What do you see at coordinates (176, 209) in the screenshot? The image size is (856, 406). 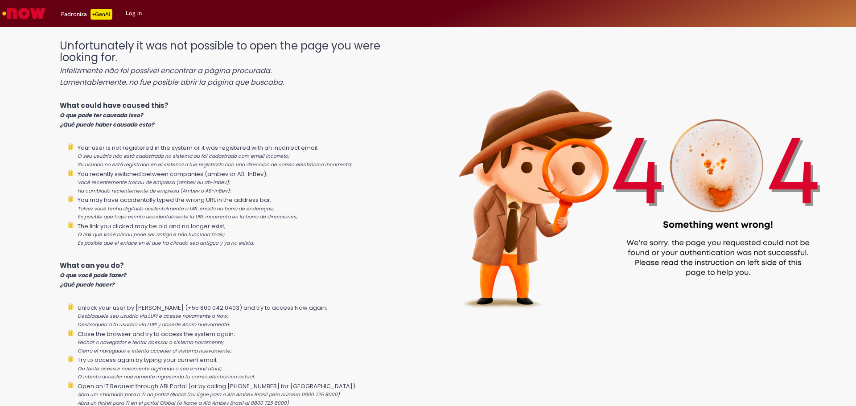 I see `i: Talvez você tenha digitado acidentalmente a URL errada na barra de endereços;` at bounding box center [176, 209].